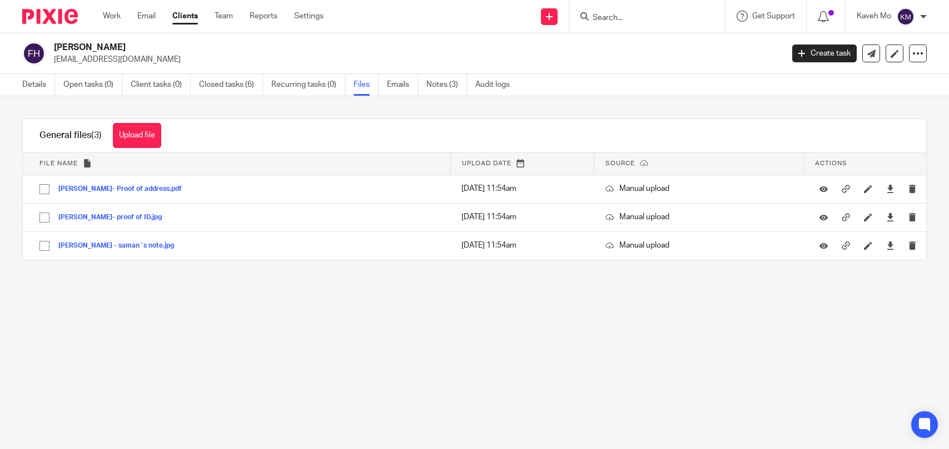 This screenshot has width=949, height=449. What do you see at coordinates (71, 135) in the screenshot?
I see `h1: General files` at bounding box center [71, 135].